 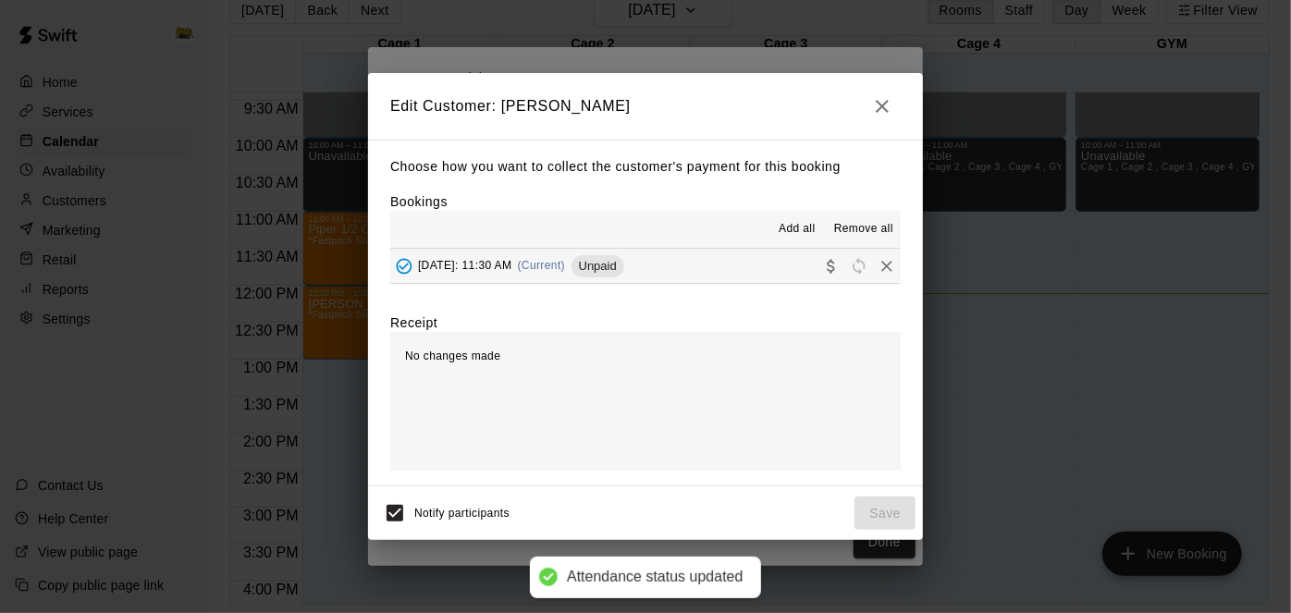 What do you see at coordinates (831, 264) in the screenshot?
I see `span: Collect payment` at bounding box center [831, 264].